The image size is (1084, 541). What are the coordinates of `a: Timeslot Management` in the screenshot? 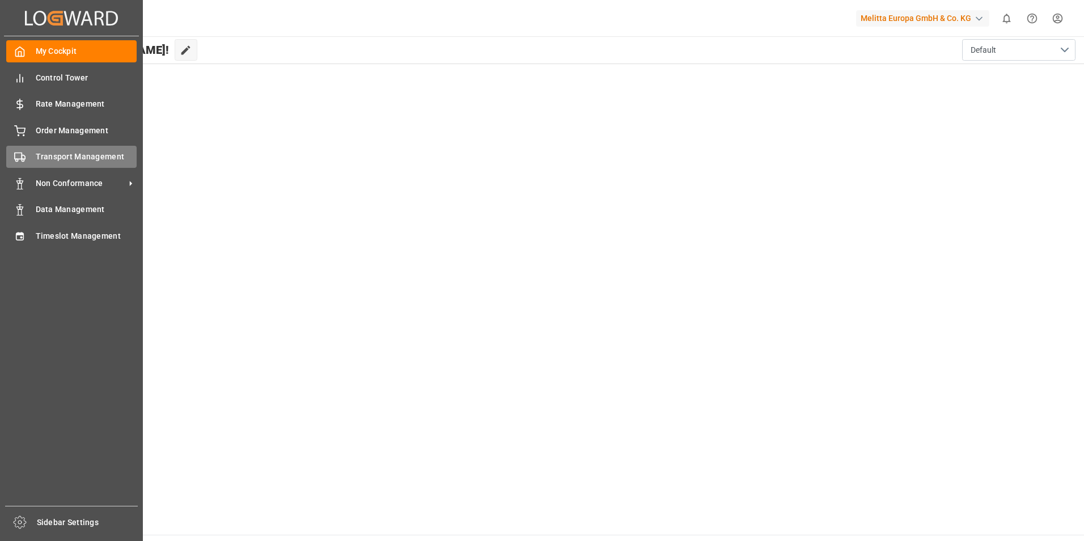 It's located at (71, 235).